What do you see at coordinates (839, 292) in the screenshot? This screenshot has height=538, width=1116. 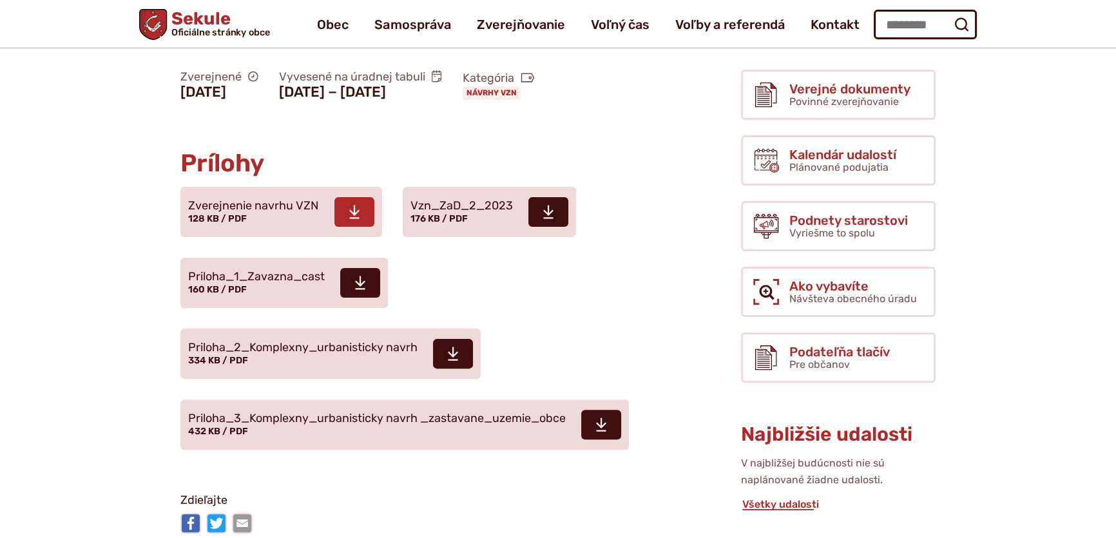 I see `a: Ako vybavíte Návšteva obecného úradu` at bounding box center [839, 292].